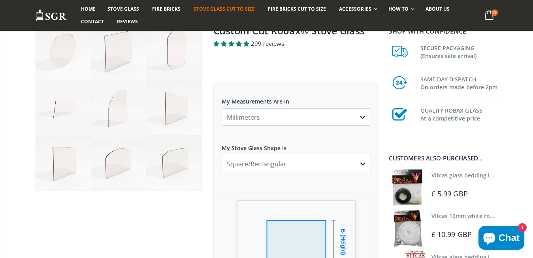 The height and width of the screenshot is (258, 533). I want to click on a: 0, so click(489, 15).